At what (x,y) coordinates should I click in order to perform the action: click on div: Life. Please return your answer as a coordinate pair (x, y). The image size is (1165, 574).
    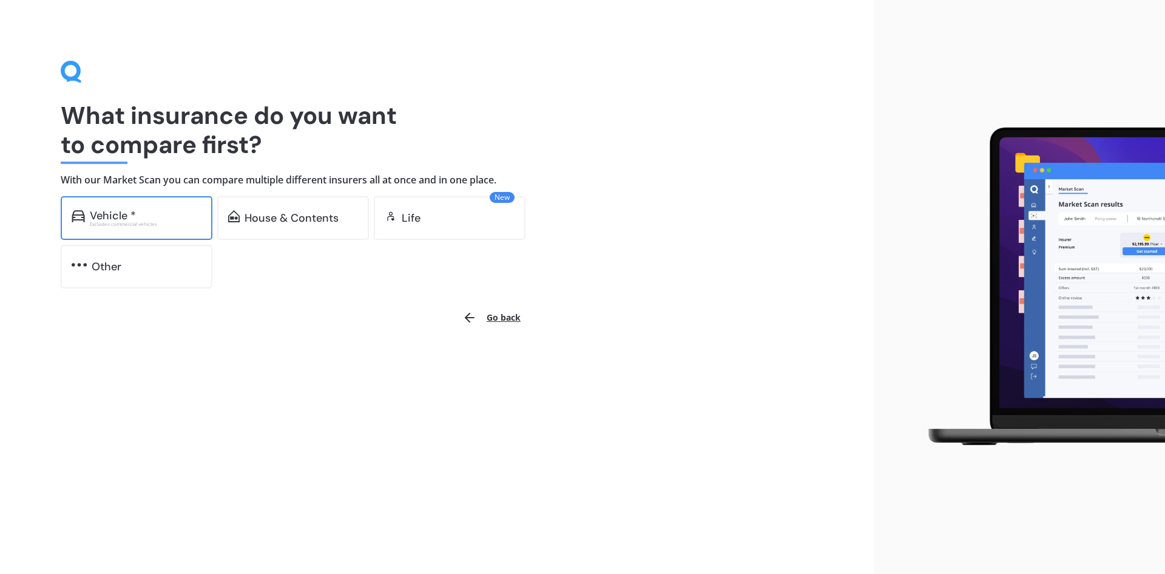
    Looking at the image, I should click on (411, 218).